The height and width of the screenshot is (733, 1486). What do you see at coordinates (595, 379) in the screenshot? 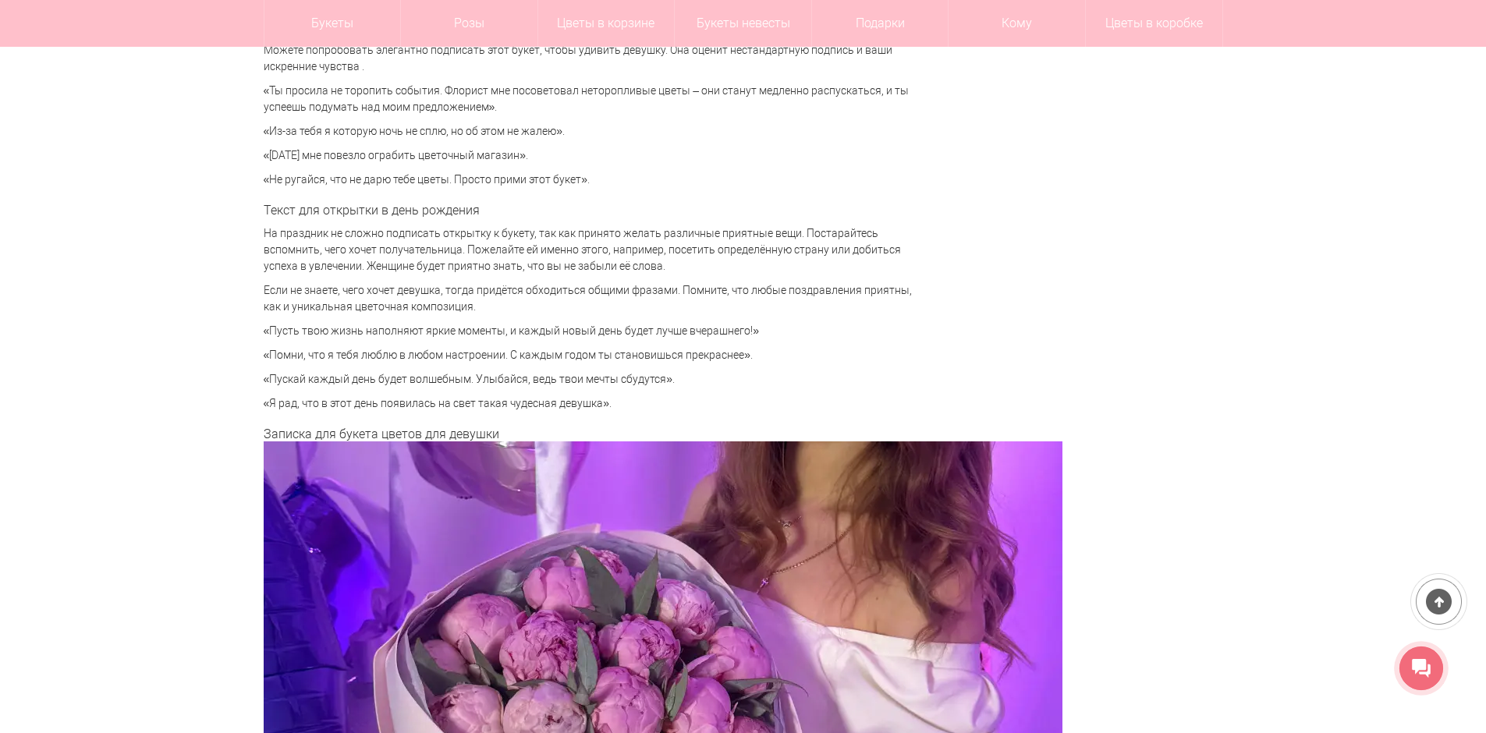
I see `p: «Пускай каждый день будет волшебным. Улыбайся, ведь твои мечты сбудутся».` at bounding box center [595, 379].